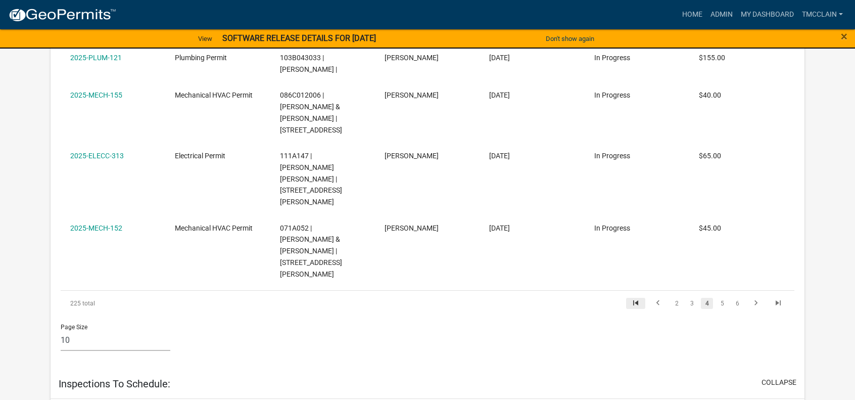 Image resolution: width=855 pixels, height=400 pixels. I want to click on span: 06/25/2025, so click(499, 156).